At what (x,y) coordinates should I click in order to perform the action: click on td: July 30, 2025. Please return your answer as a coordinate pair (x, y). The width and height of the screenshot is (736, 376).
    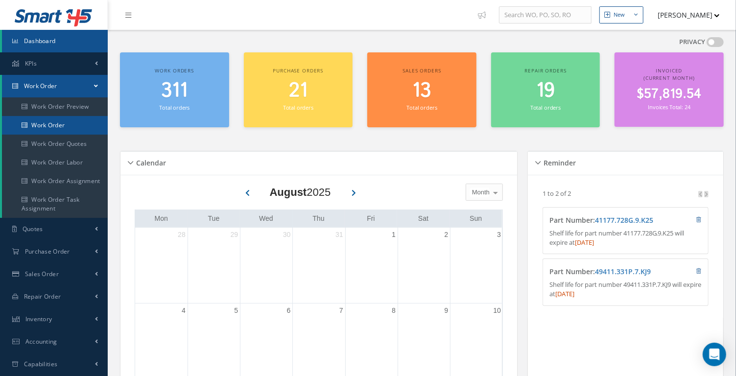
    Looking at the image, I should click on (266, 265).